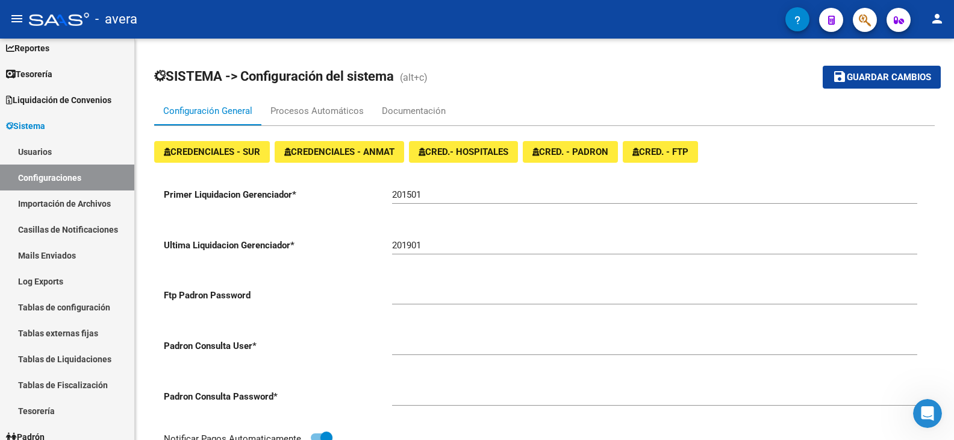 This screenshot has width=954, height=440. Describe the element at coordinates (937, 19) in the screenshot. I see `mat-icon: person` at that location.